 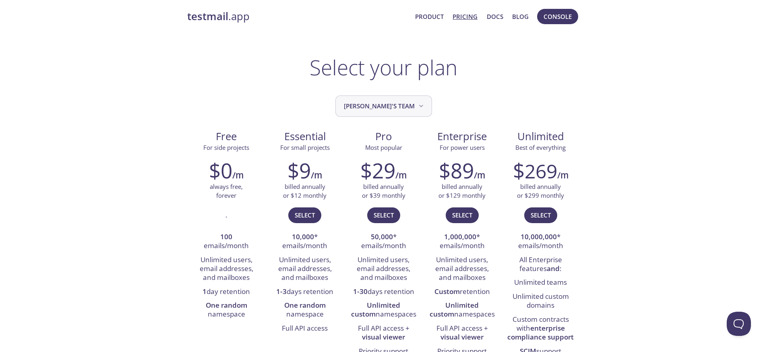 What do you see at coordinates (378, 170) in the screenshot?
I see `h2: $29` at bounding box center [378, 170].